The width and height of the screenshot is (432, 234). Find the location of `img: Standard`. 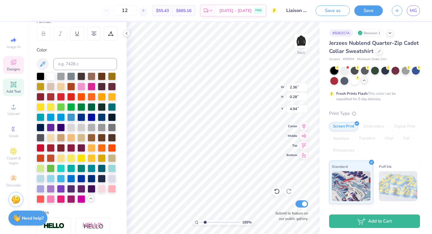

img: Standard is located at coordinates (351, 186).